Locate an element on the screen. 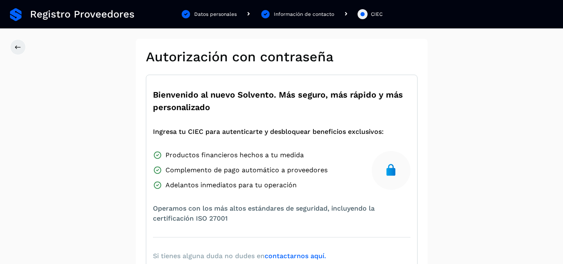 This screenshot has height=264, width=563. h2: Autorización con contraseña is located at coordinates (282, 57).